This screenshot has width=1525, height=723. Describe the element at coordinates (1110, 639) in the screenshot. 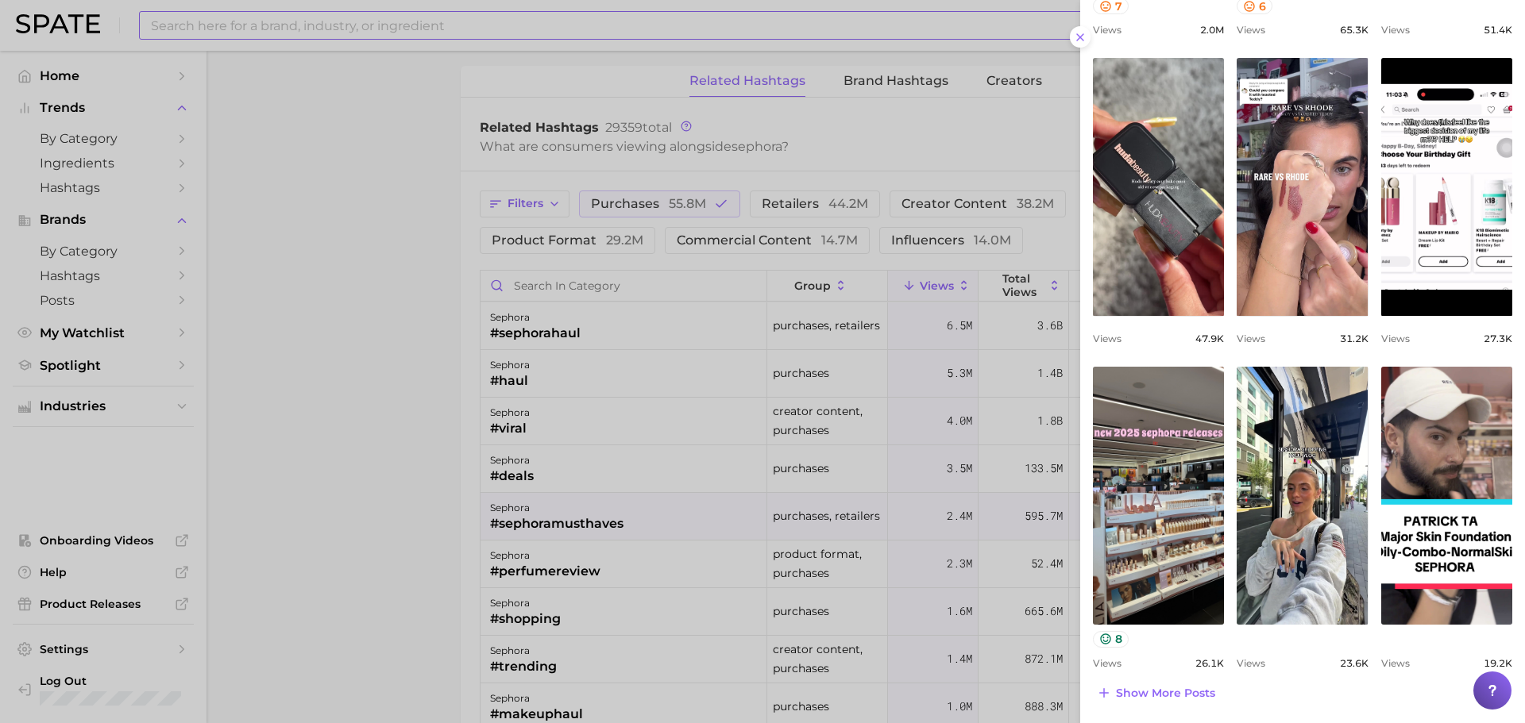

I see `button: 8` at that location.